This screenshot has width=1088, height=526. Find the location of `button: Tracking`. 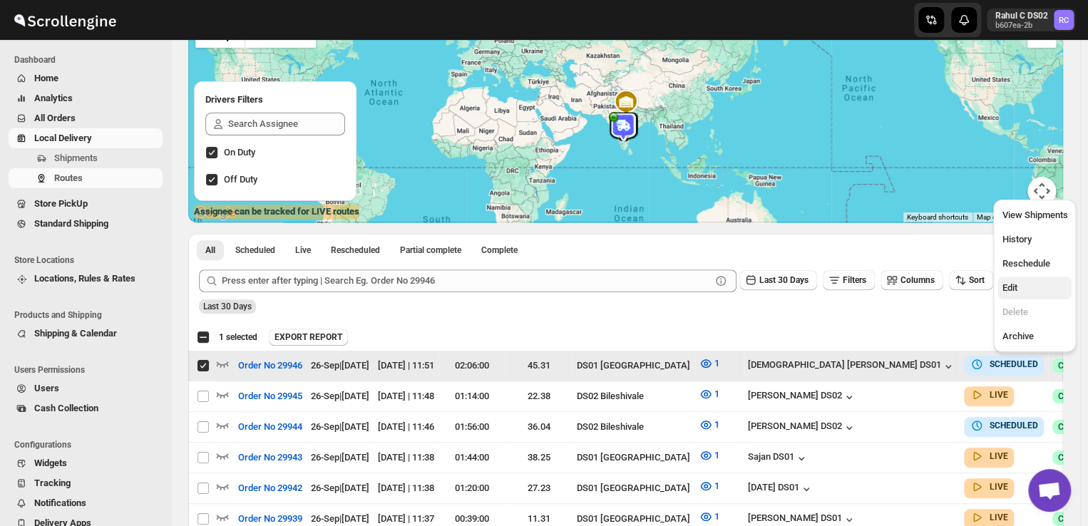

button: Tracking is located at coordinates (86, 484).